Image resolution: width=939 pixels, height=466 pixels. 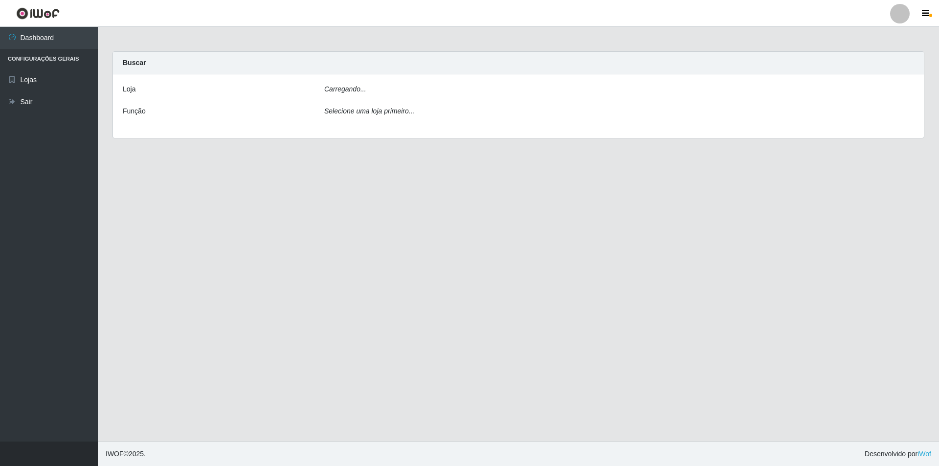 What do you see at coordinates (114, 454) in the screenshot?
I see `span: IWOF` at bounding box center [114, 454].